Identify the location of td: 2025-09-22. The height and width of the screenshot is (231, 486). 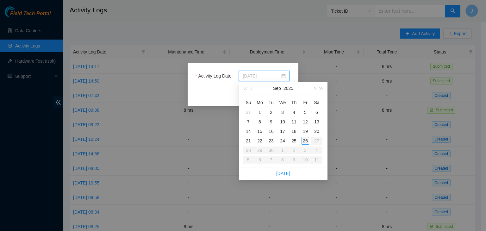
(260, 141).